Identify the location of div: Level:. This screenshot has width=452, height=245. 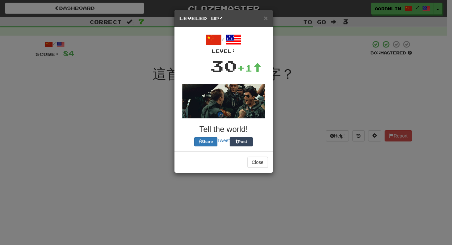
(224, 51).